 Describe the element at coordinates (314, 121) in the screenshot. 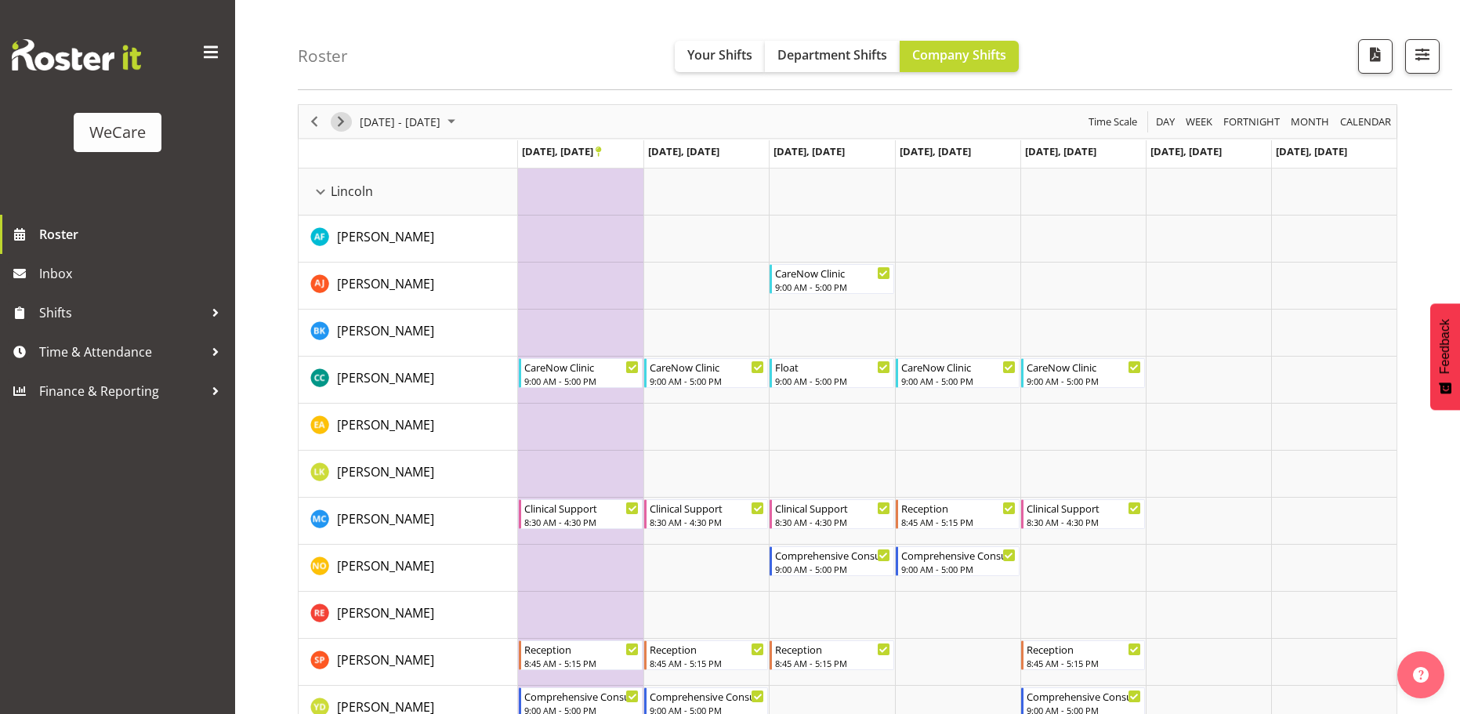

I see `button: Previous` at that location.